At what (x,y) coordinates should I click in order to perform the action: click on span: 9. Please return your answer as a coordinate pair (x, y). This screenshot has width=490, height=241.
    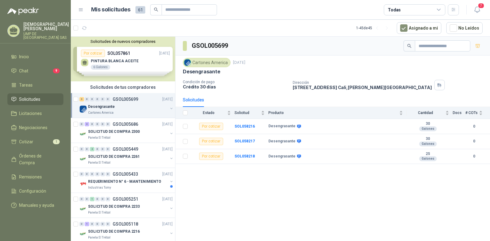
    Looking at the image, I should click on (56, 71).